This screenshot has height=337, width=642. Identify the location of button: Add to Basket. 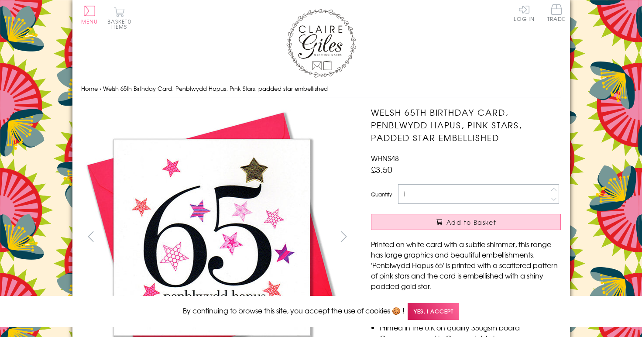
(466, 222).